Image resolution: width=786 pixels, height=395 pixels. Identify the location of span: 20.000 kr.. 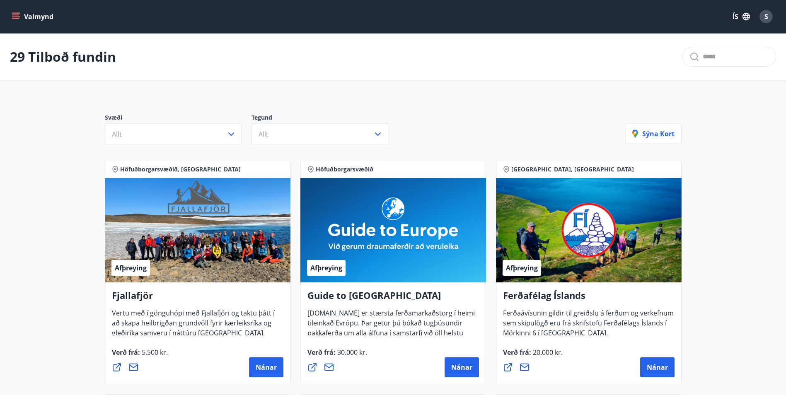
(547, 353).